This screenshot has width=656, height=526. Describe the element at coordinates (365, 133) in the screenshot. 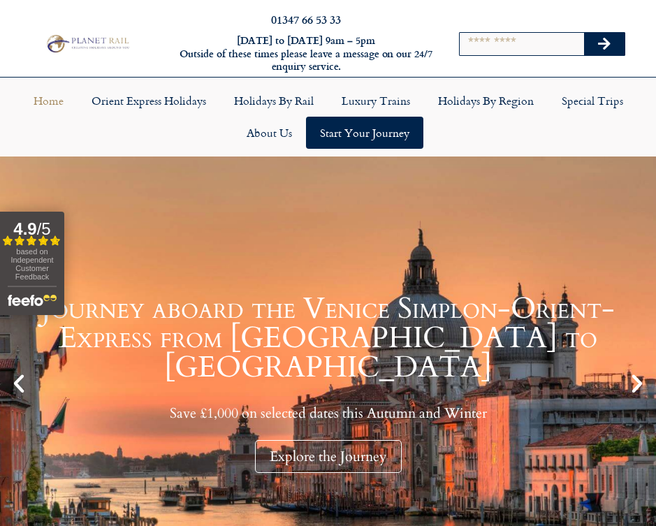

I see `a: Start your Journey` at that location.